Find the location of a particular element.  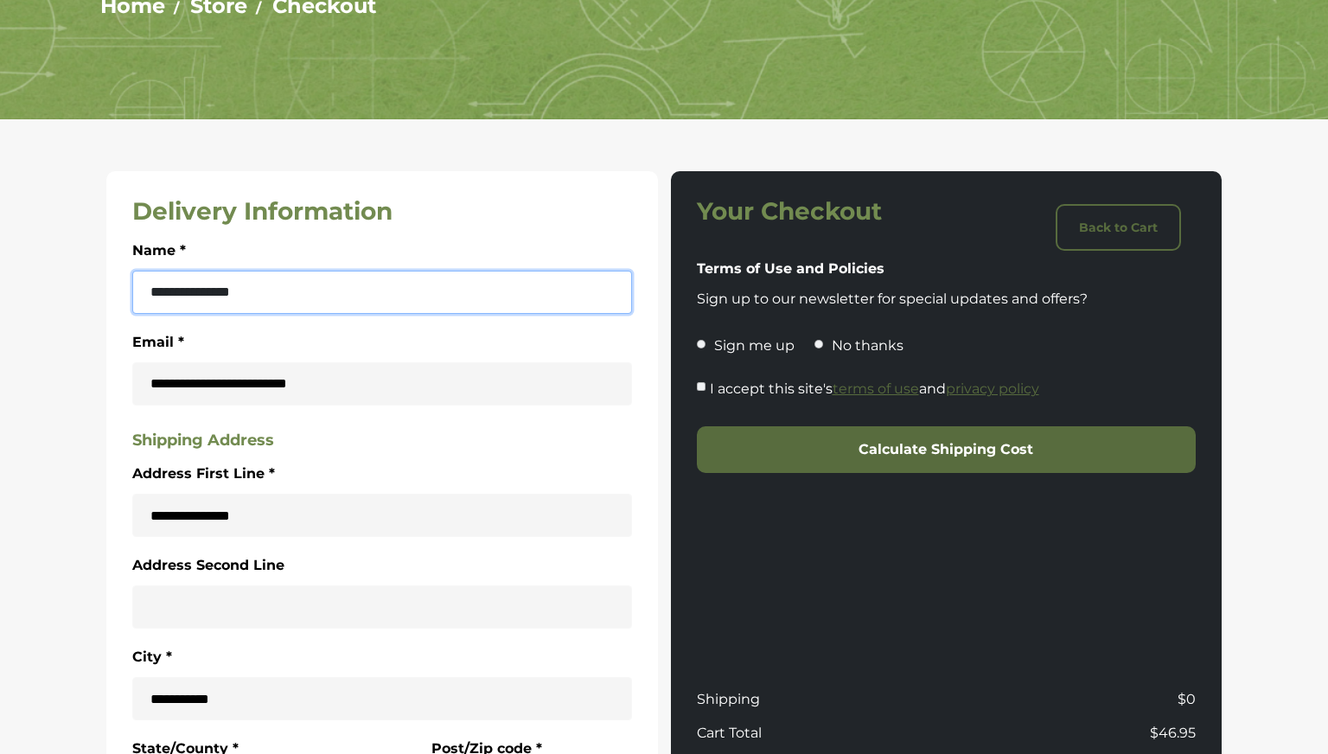

h5: Shipping Address is located at coordinates (382, 441).